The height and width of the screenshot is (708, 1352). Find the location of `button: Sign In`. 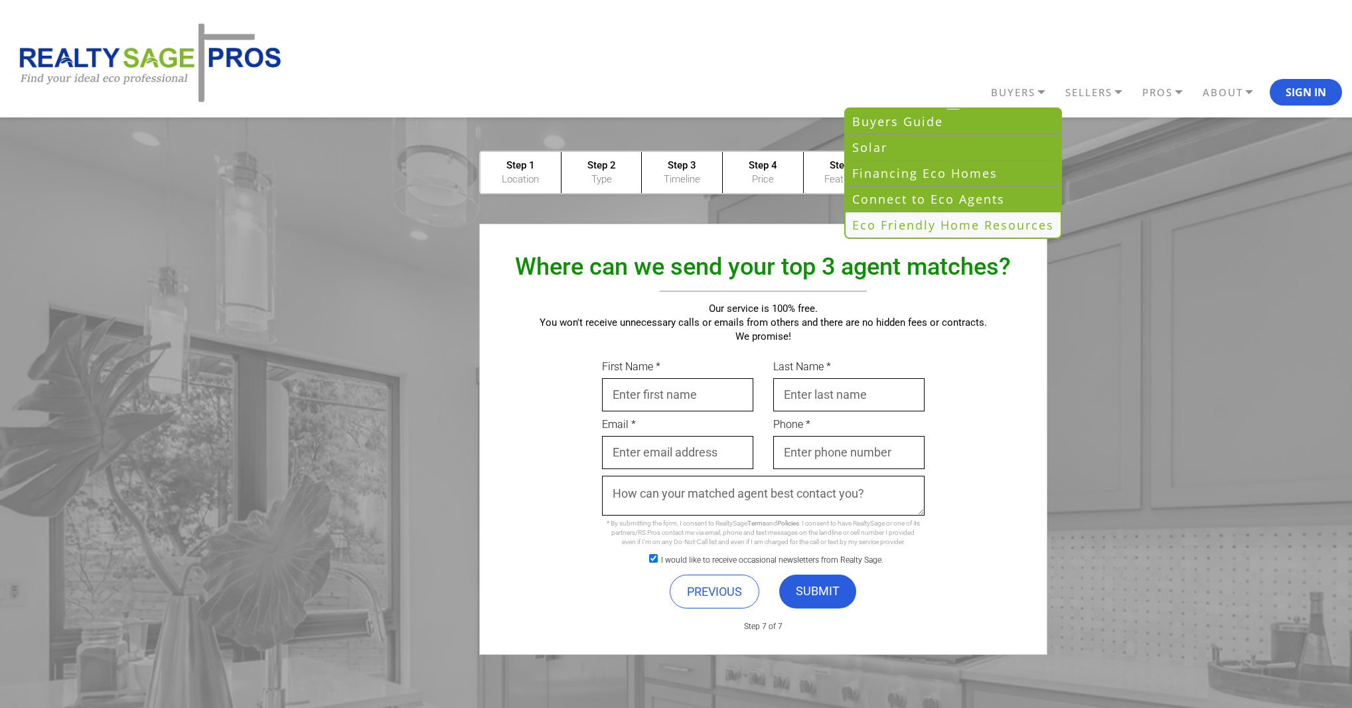

button: Sign In is located at coordinates (1306, 92).